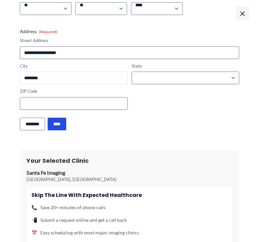 Image resolution: width=259 pixels, height=242 pixels. Describe the element at coordinates (74, 91) in the screenshot. I see `label: ZIP Code` at that location.